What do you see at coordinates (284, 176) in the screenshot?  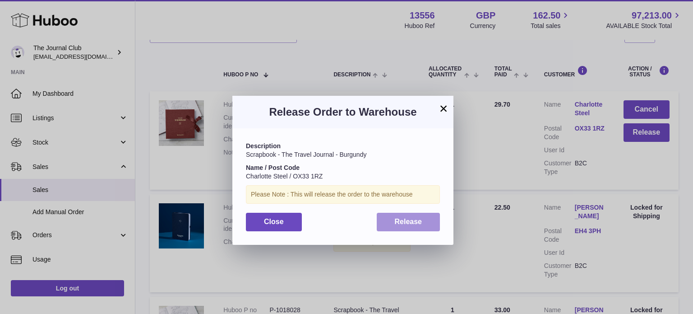 I see `span: Charlotte Steel / OX33 1RZ` at bounding box center [284, 176].